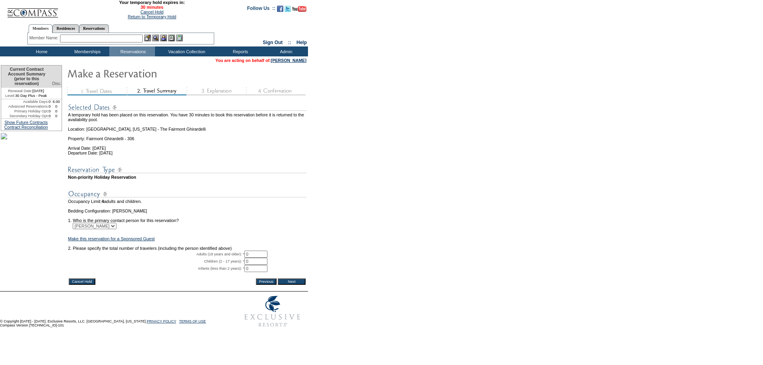  Describe the element at coordinates (111, 239) in the screenshot. I see `a: Make this reservation for a Sponsored Guest` at that location.